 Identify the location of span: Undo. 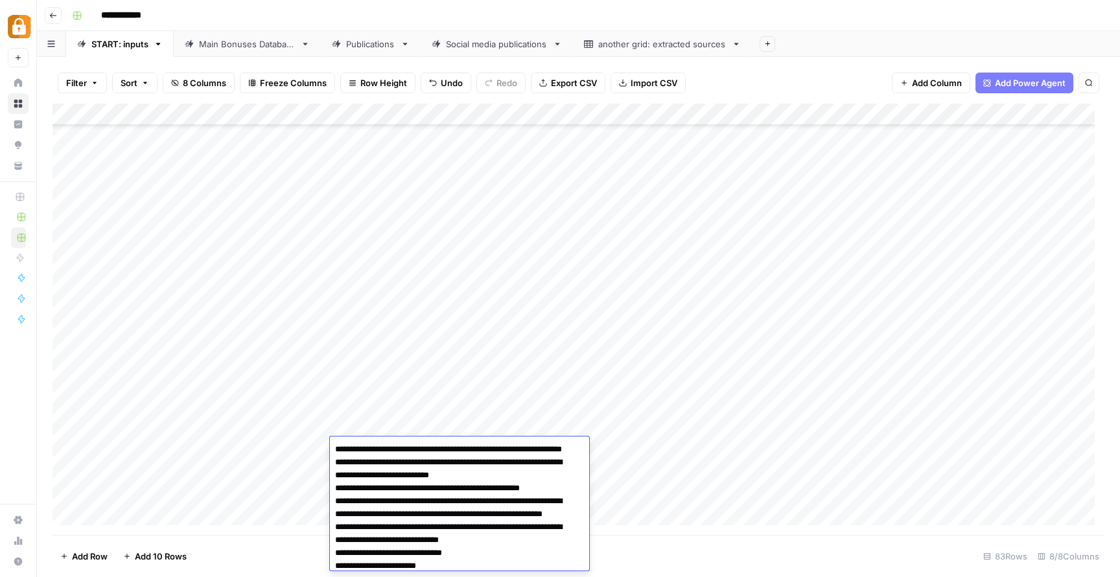
(452, 83).